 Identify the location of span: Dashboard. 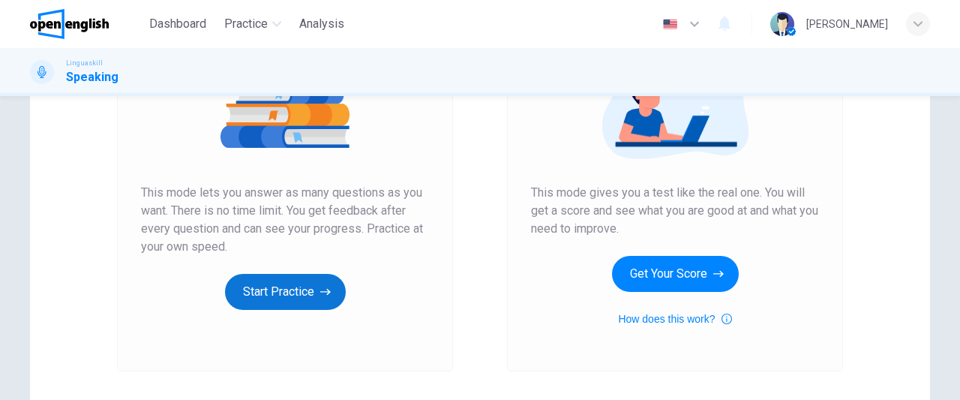
(178, 24).